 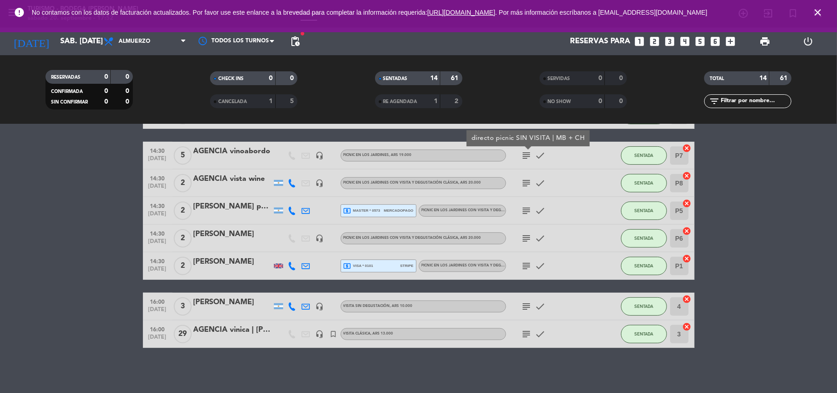 What do you see at coordinates (295, 41) in the screenshot?
I see `span: pending_actions` at bounding box center [295, 41].